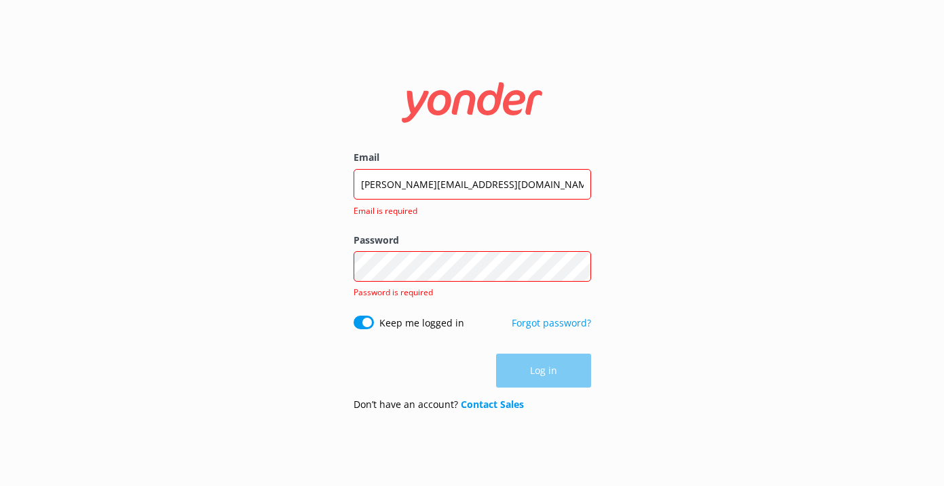 The image size is (944, 486). I want to click on p: Don’t have an account?, so click(438, 404).